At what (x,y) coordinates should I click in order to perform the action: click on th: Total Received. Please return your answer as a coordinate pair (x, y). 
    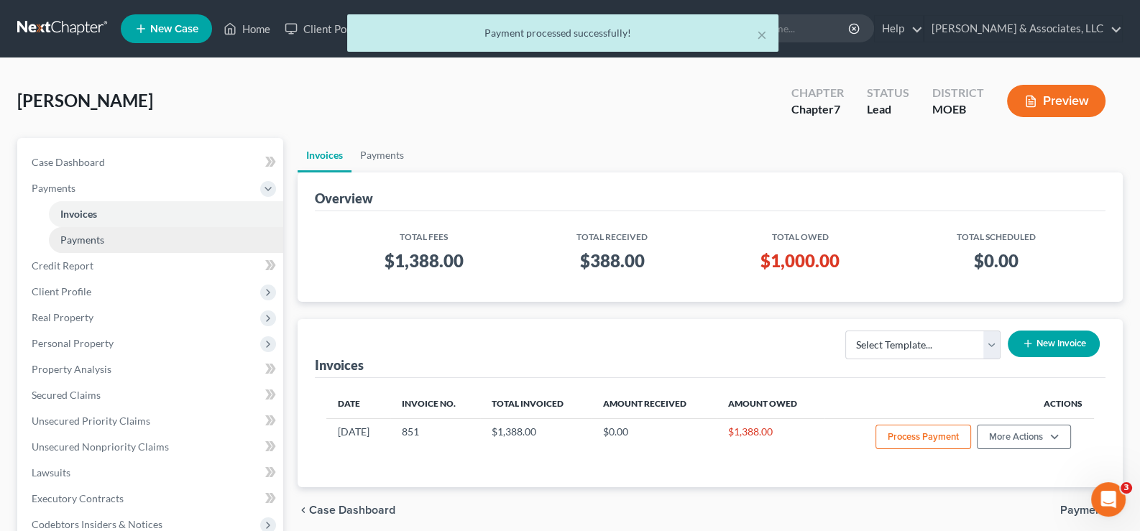
    Looking at the image, I should click on (612, 233).